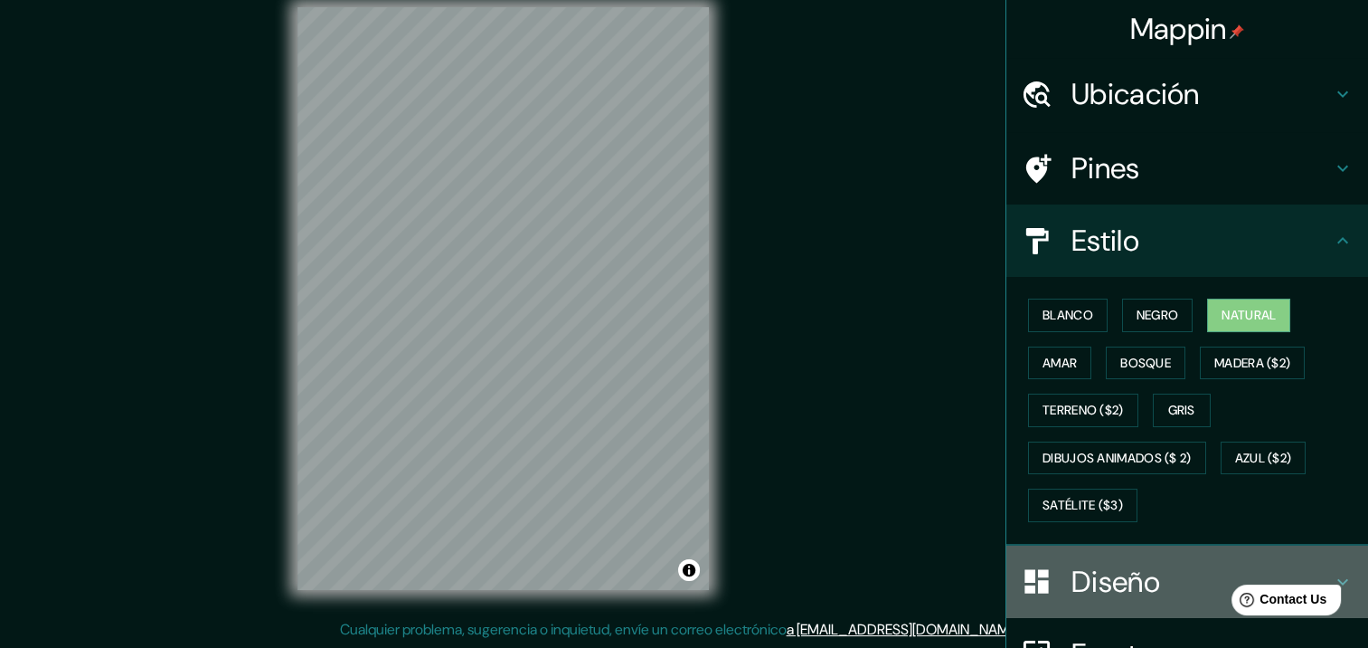  Describe the element at coordinates (1068, 315) in the screenshot. I see `button: Blanco` at that location.